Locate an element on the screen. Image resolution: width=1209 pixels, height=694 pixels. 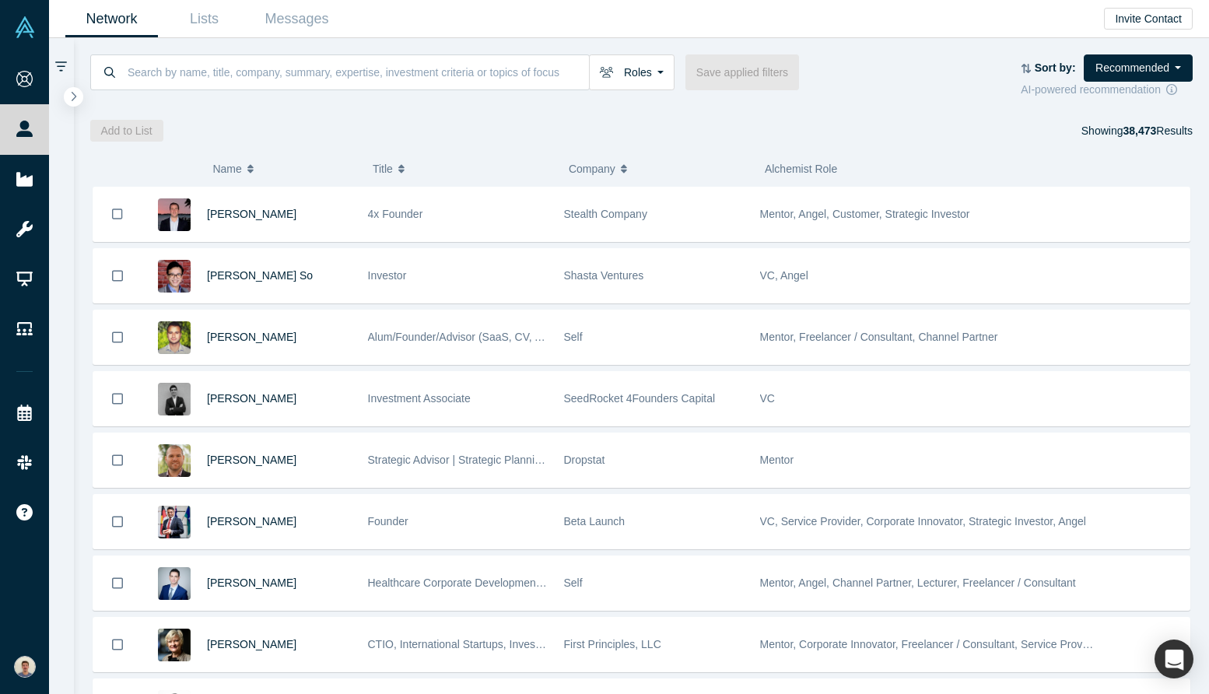
a: Network is located at coordinates (111, 19).